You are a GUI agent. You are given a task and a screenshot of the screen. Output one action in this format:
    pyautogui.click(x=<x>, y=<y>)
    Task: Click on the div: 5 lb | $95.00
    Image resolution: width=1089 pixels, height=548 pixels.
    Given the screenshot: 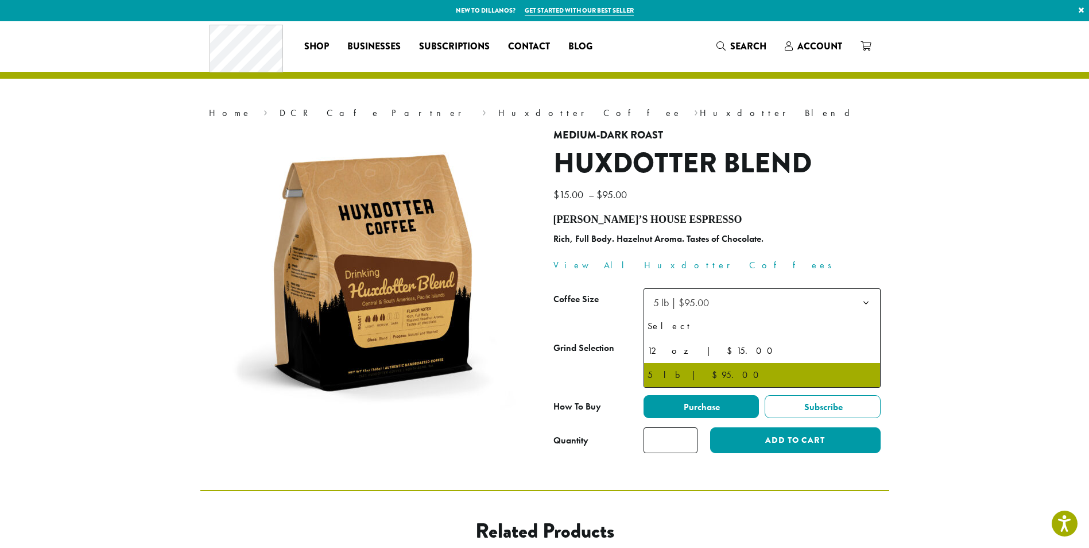 What is the action you would take?
    pyautogui.click(x=762, y=375)
    